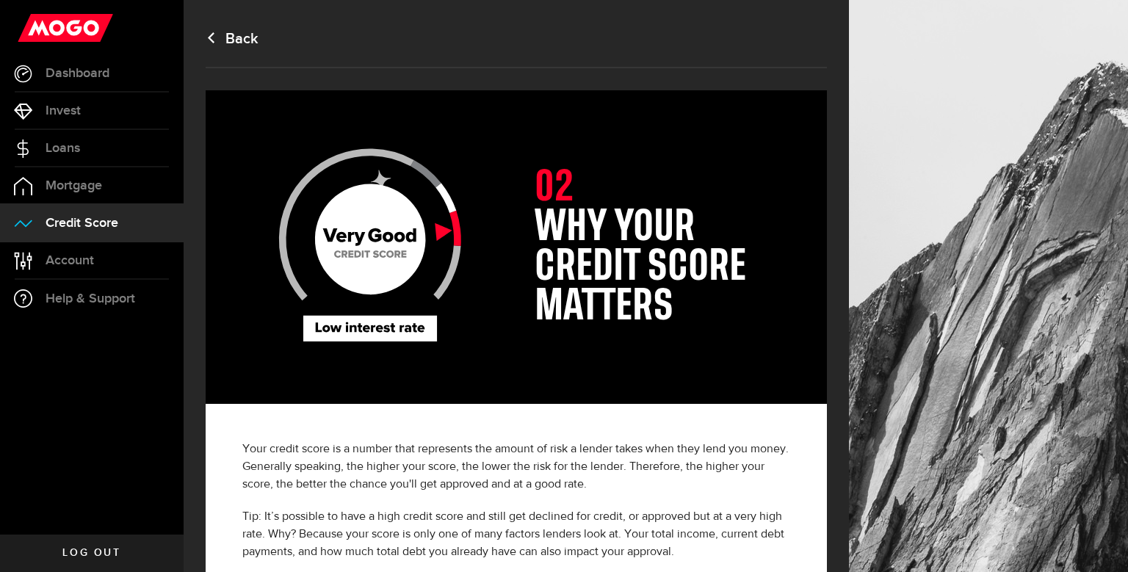 The height and width of the screenshot is (572, 1128). What do you see at coordinates (63, 111) in the screenshot?
I see `span: Invest` at bounding box center [63, 111].